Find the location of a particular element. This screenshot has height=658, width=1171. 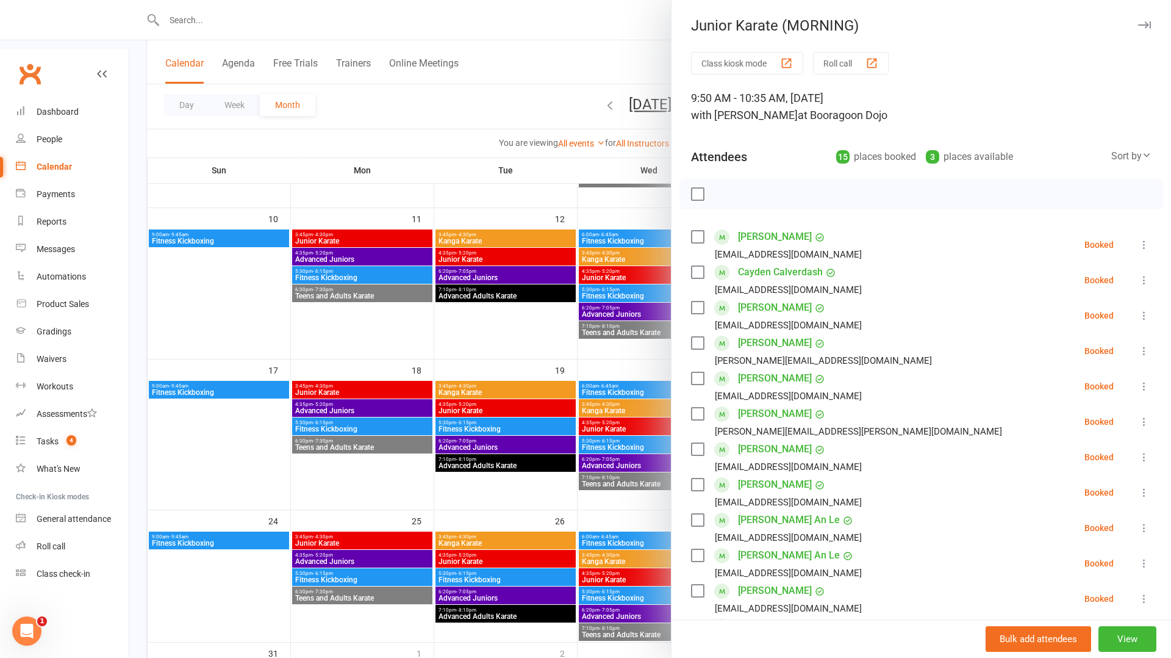

a: General attendance kiosk mode is located at coordinates (72, 519).